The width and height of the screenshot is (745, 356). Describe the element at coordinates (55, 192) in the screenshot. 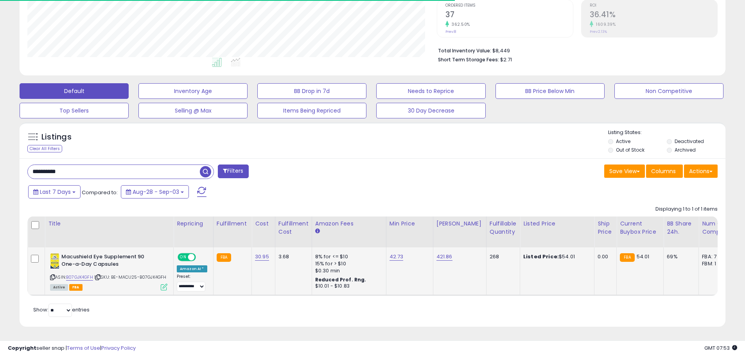

I see `span: Last 7 Days` at that location.